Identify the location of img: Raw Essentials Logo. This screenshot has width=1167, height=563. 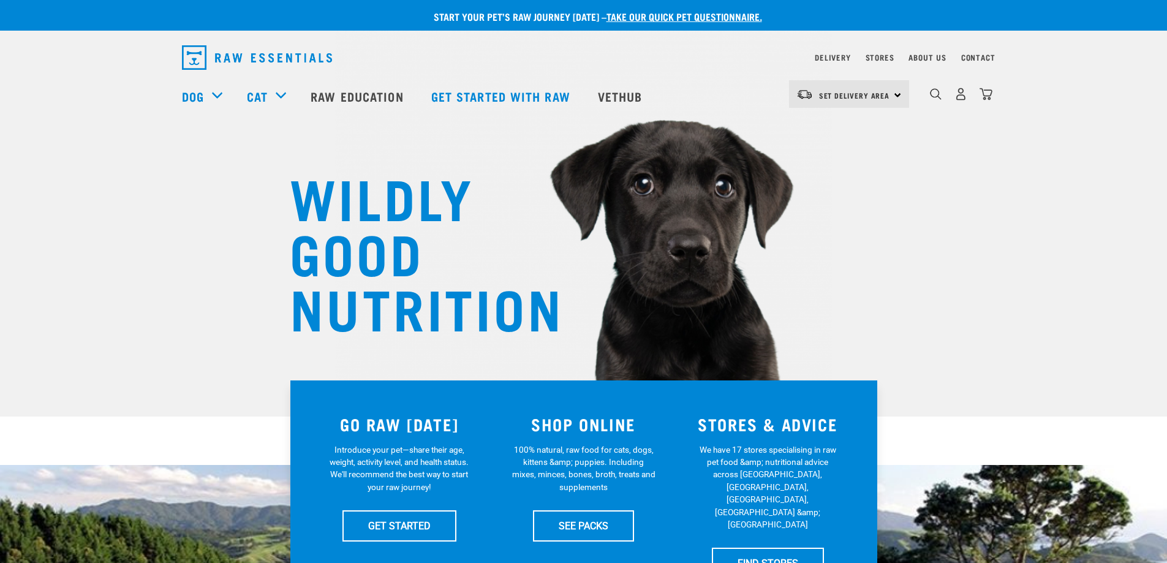
(257, 58).